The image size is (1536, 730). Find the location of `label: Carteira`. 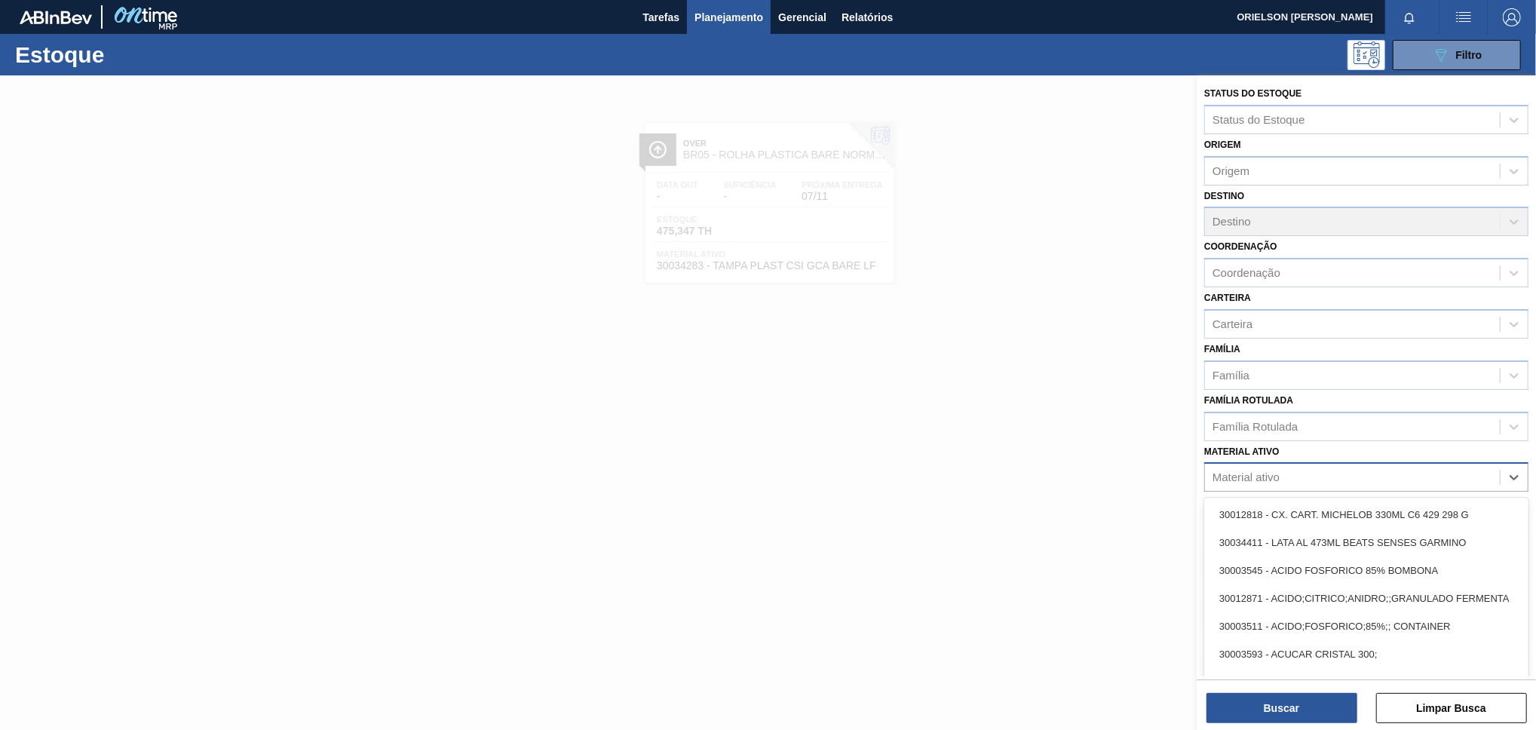

label: Carteira is located at coordinates (1228, 298).